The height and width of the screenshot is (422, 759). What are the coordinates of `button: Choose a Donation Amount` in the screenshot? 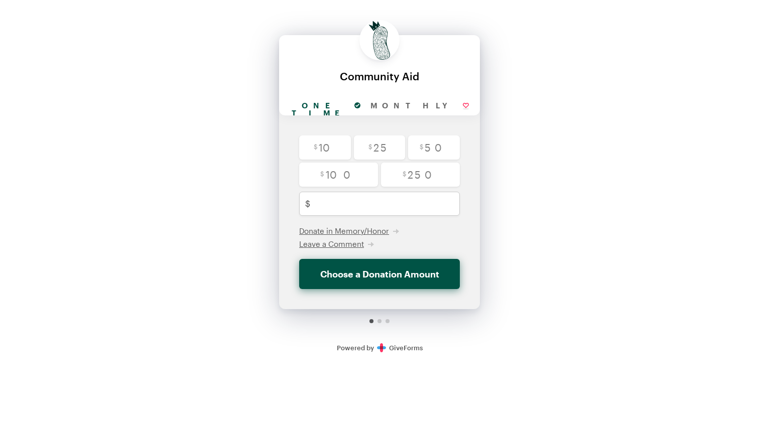 It's located at (380, 274).